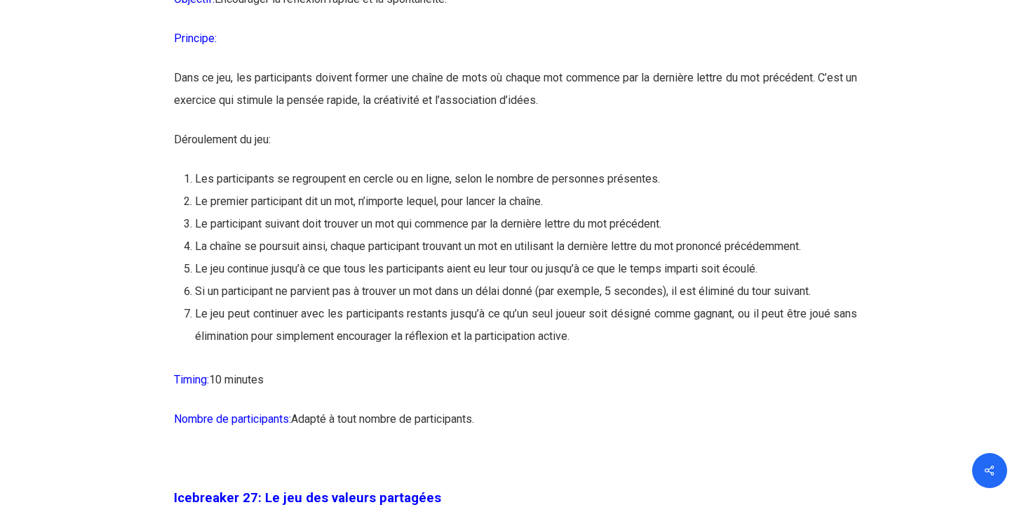  I want to click on li: Le premier participant dit un mot, n’importe lequel, pour lancer la chaîne., so click(526, 201).